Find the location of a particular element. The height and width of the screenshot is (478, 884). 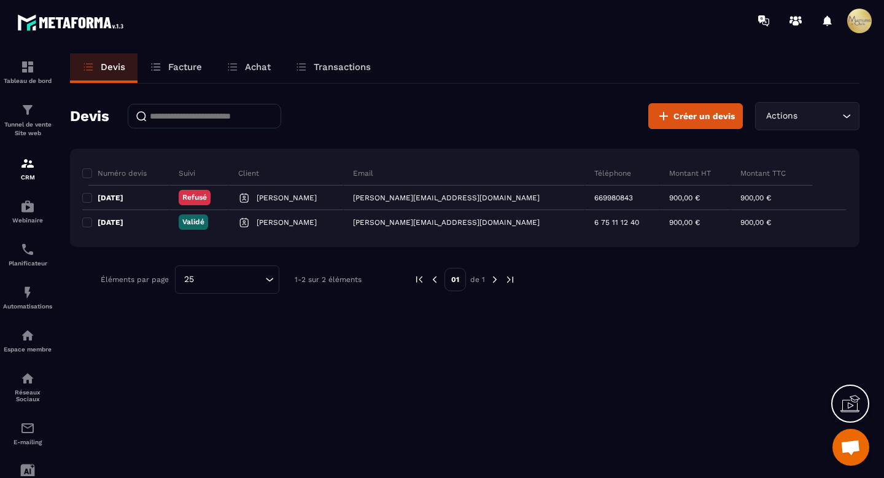

a: automationsautomationsEspace membre is located at coordinates (28, 340).